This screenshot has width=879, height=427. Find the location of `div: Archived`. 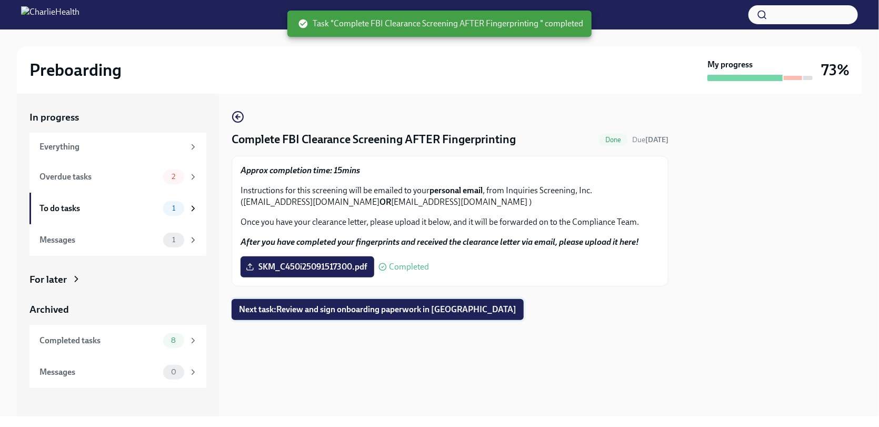

div: Archived is located at coordinates (118, 309).